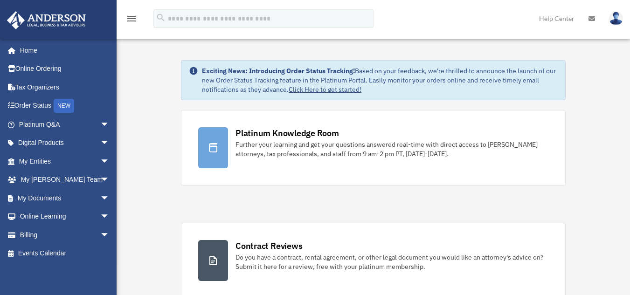 Image resolution: width=630 pixels, height=295 pixels. Describe the element at coordinates (65, 69) in the screenshot. I see `a: Online Ordering` at that location.